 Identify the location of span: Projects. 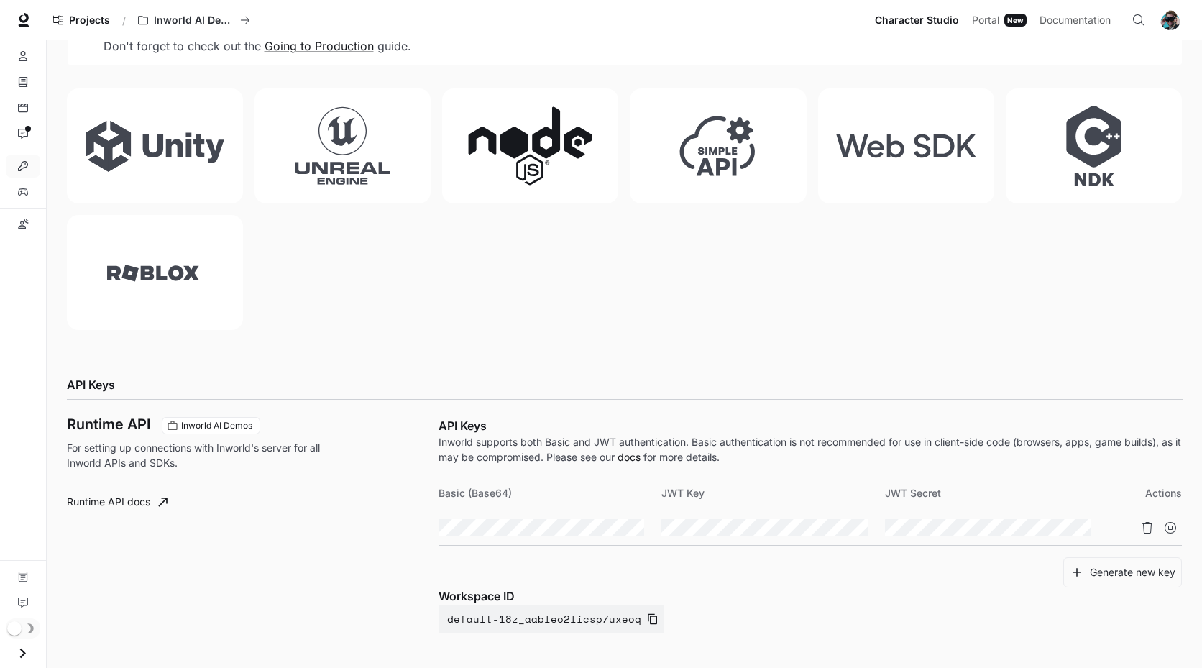
(89, 20).